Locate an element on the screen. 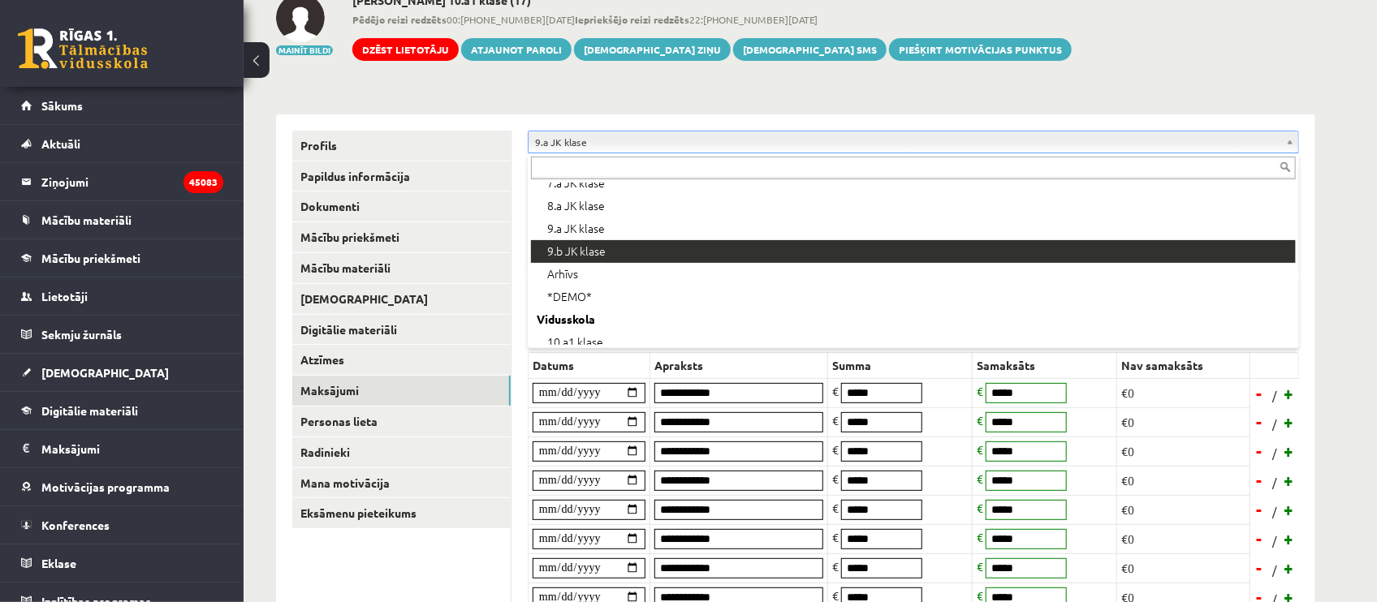 The height and width of the screenshot is (602, 1377). div: 8.a JK klase is located at coordinates (913, 206).